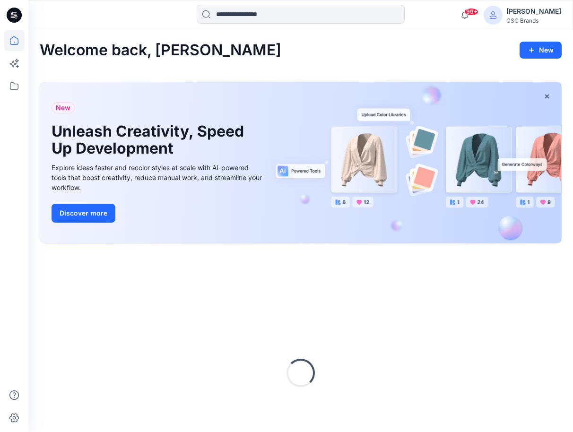 The width and height of the screenshot is (573, 432). I want to click on h1: Unleash Creativity, Speed Up Development, so click(151, 140).